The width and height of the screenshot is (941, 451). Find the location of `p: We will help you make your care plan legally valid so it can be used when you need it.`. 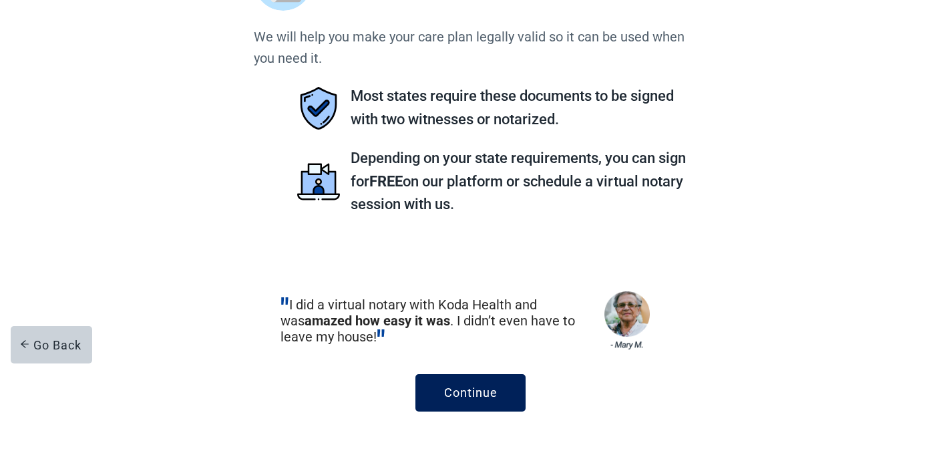

p: We will help you make your care plan legally valid so it can be used when you need it. is located at coordinates (471, 47).